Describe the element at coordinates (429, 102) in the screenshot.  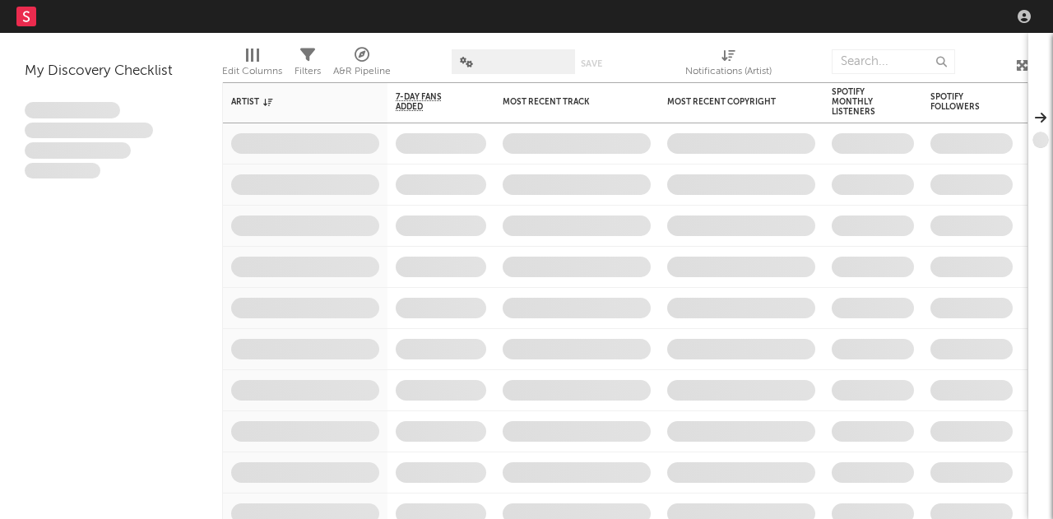
I see `span: 7-Day Fans Added` at that location.